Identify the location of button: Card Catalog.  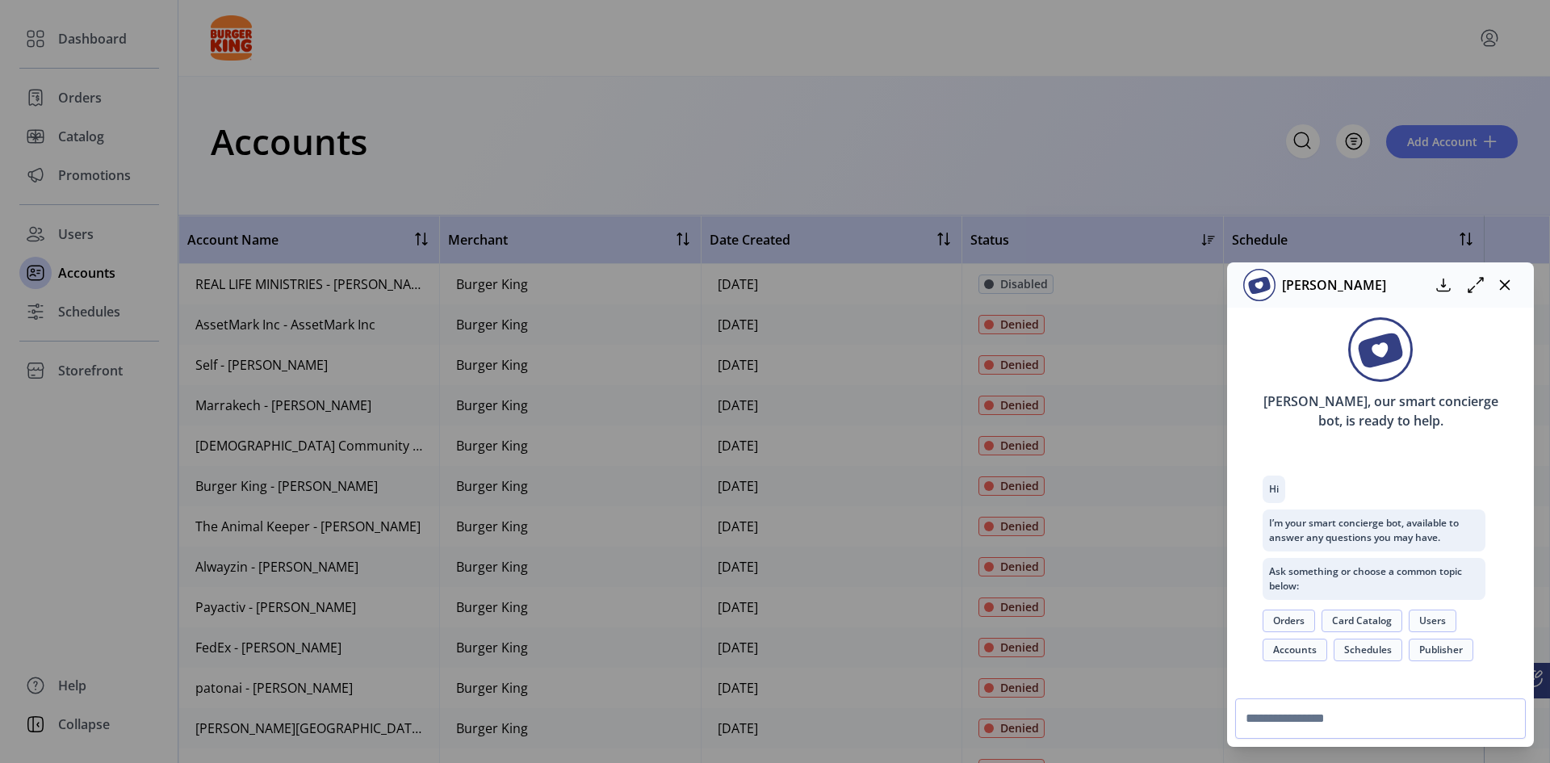
(1362, 621).